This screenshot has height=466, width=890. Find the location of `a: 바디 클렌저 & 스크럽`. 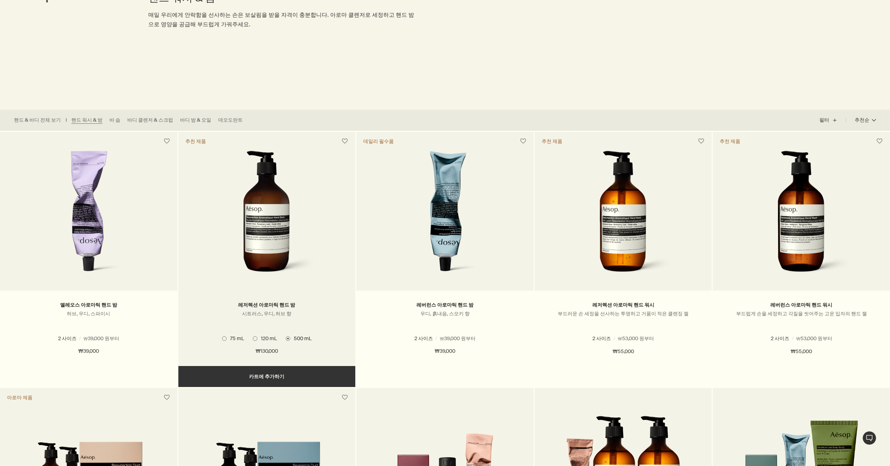

a: 바디 클렌저 & 스크럽 is located at coordinates (150, 120).